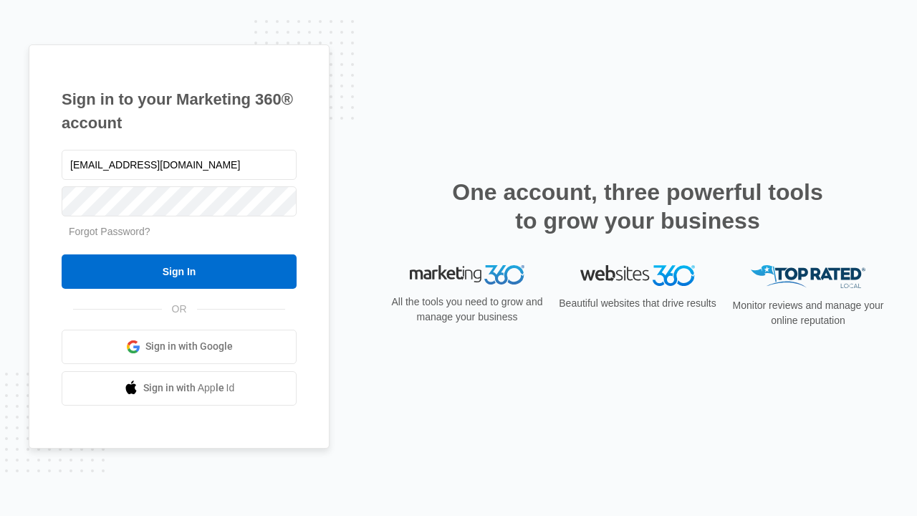 This screenshot has height=516, width=917. I want to click on p: Beautiful websites that drive results, so click(637, 303).